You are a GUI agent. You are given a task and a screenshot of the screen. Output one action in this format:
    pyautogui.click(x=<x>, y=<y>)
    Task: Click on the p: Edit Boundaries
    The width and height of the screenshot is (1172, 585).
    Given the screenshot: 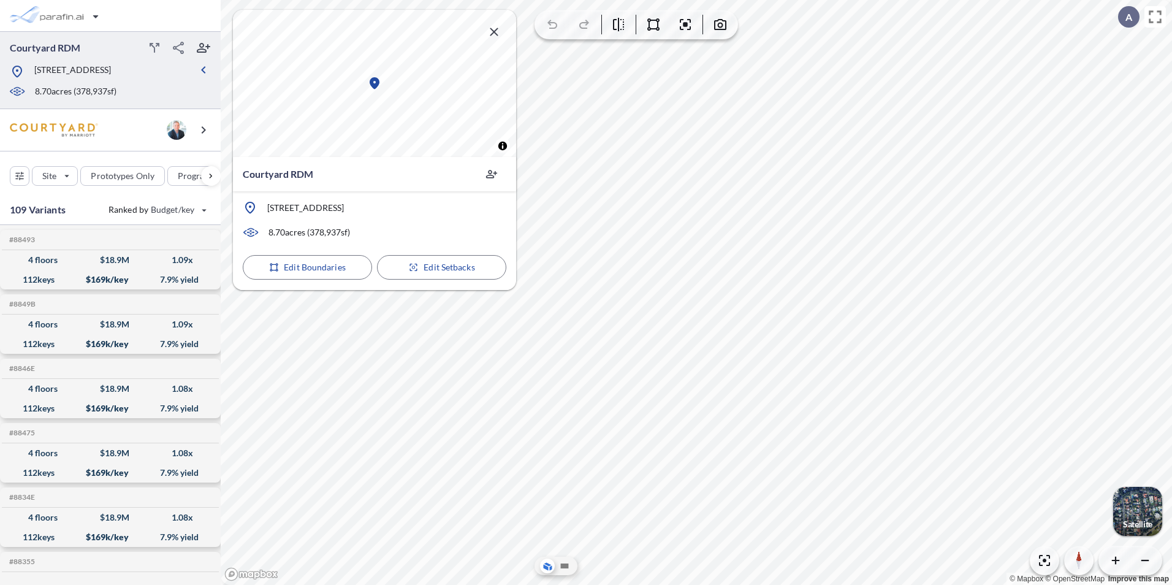 What is the action you would take?
    pyautogui.click(x=314, y=267)
    